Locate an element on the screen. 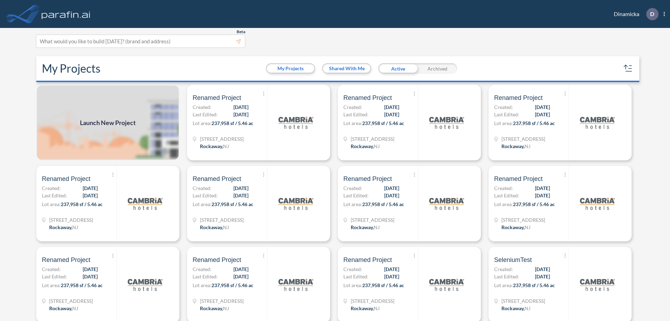  img: add is located at coordinates (108, 122).